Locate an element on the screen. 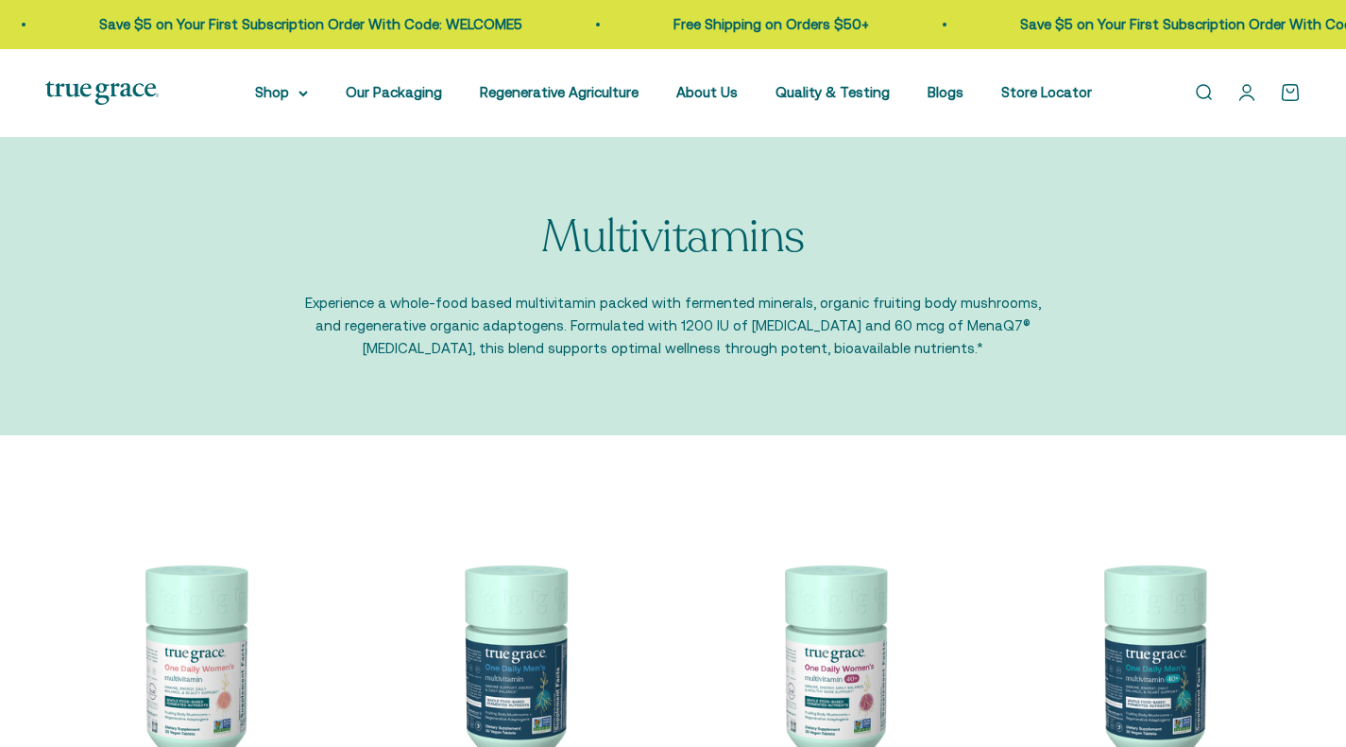  a: Free Shipping on Orders $50+ is located at coordinates (771, 24).